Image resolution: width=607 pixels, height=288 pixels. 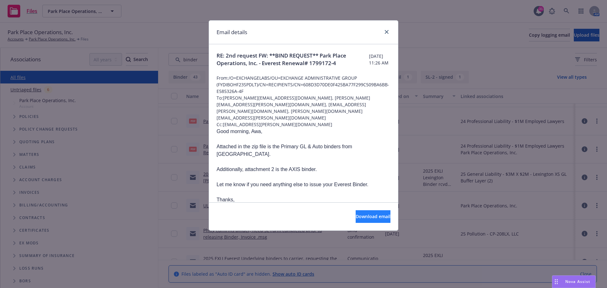 What do you see at coordinates (293, 59) in the screenshot?
I see `span: RE: 2nd request FW: **BIND REQUEST** Park Place Operations, Inc. - Everest Renewal# 1799172-4` at bounding box center [293, 59].